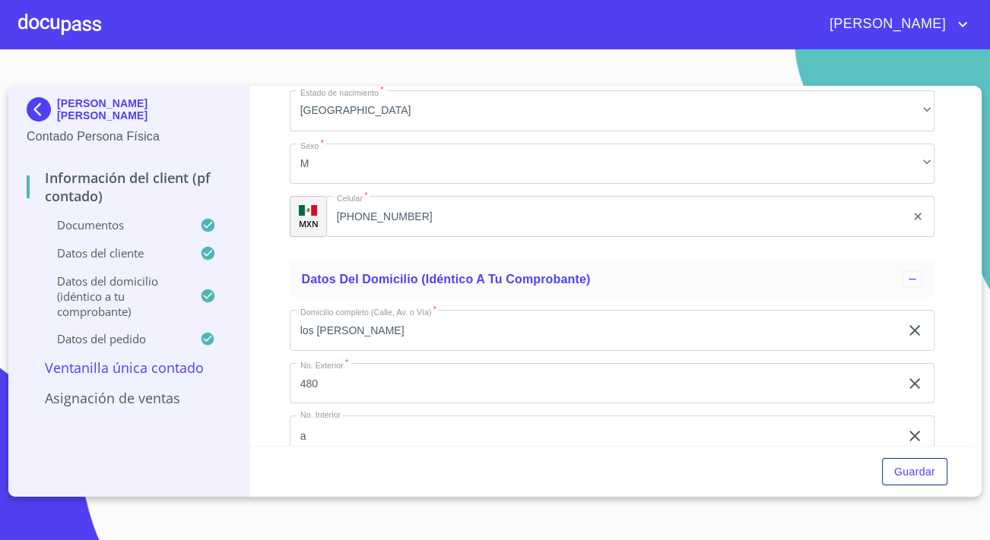 The height and width of the screenshot is (540, 990). I want to click on p: Contado Persona Física, so click(128, 137).